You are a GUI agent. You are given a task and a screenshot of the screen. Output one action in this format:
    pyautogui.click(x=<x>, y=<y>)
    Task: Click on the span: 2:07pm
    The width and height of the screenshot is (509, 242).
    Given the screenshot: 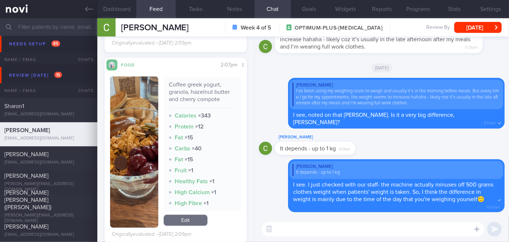 What is the action you would take?
    pyautogui.click(x=229, y=65)
    